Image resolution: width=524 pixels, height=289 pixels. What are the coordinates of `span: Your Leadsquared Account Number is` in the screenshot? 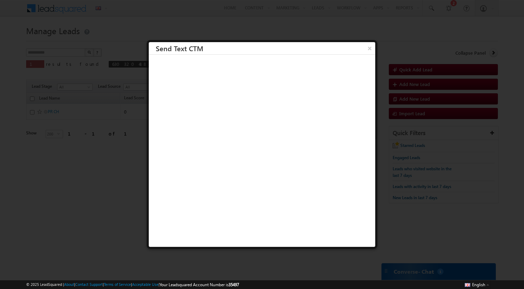 It's located at (199, 285).